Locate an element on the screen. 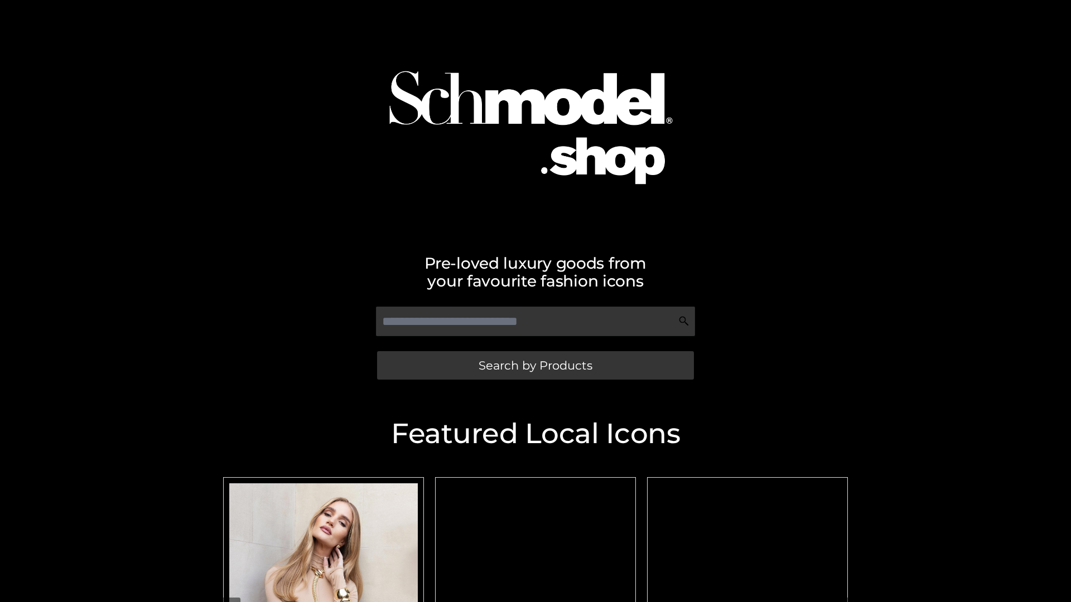 The image size is (1071, 602). img: Search Icon is located at coordinates (684, 321).